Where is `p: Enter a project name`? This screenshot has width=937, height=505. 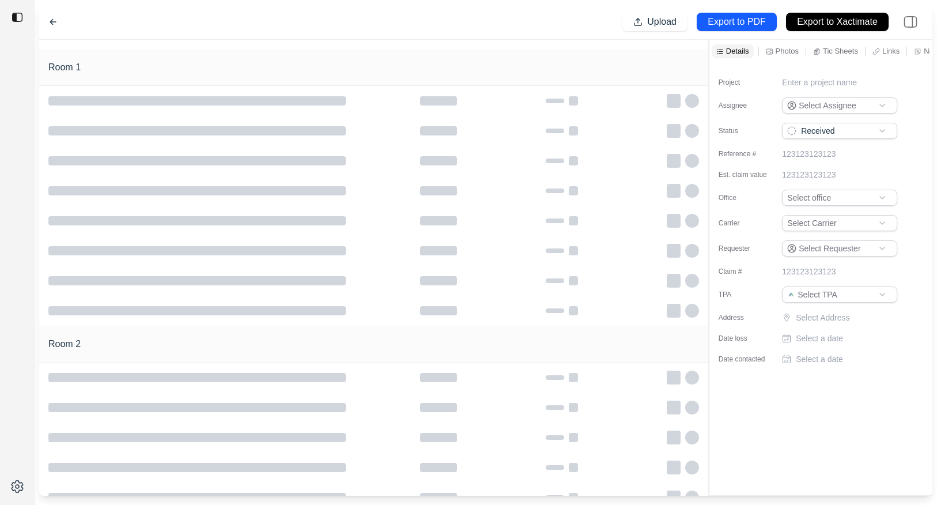 p: Enter a project name is located at coordinates (820, 82).